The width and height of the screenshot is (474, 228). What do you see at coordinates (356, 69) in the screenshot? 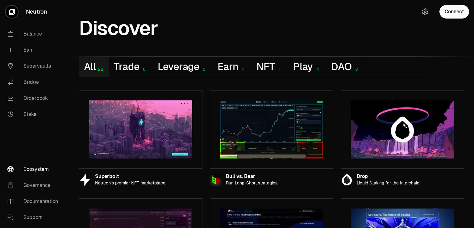
I see `div: 3` at bounding box center [356, 69].